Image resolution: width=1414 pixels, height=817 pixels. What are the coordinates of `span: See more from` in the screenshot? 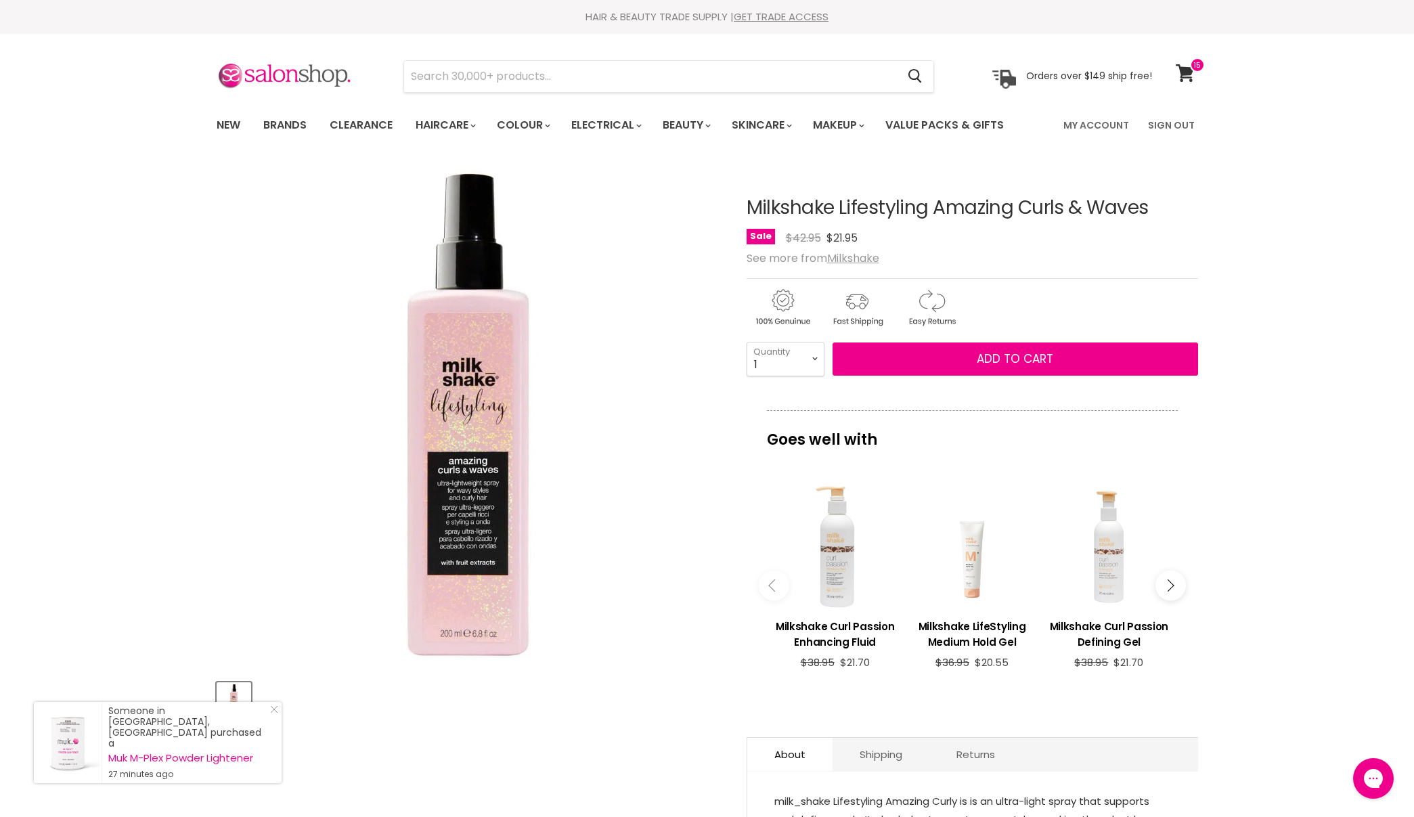 It's located at (813, 258).